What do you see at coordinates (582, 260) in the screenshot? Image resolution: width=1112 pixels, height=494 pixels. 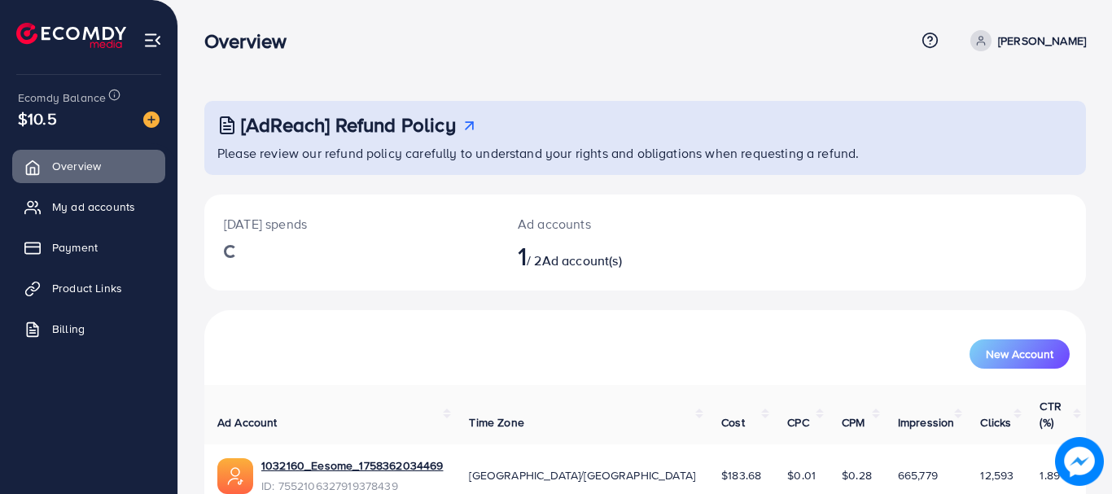 I see `span: Ad account(s)` at bounding box center [582, 260].